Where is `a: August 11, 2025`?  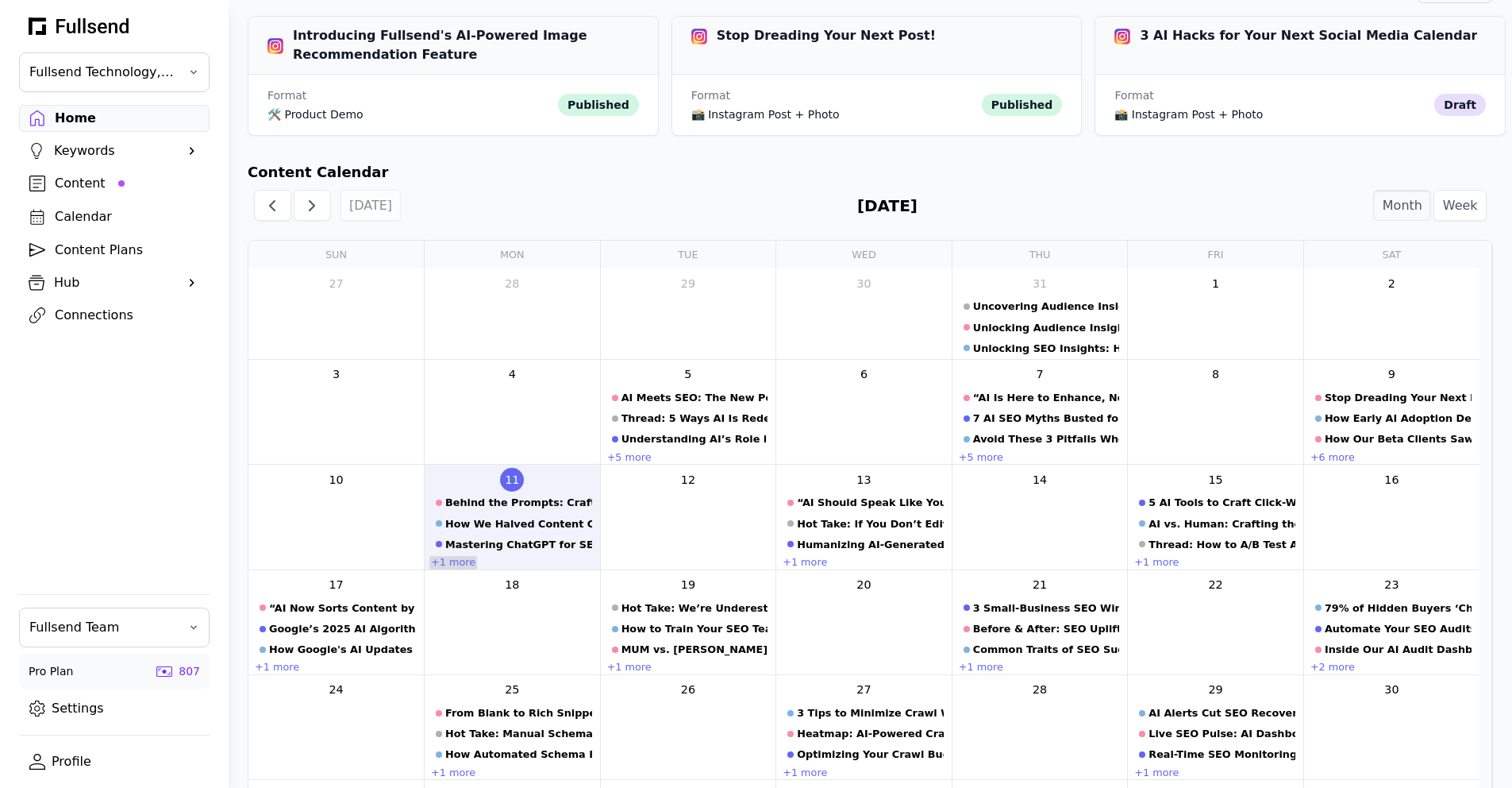
a: August 11, 2025 is located at coordinates (512, 480).